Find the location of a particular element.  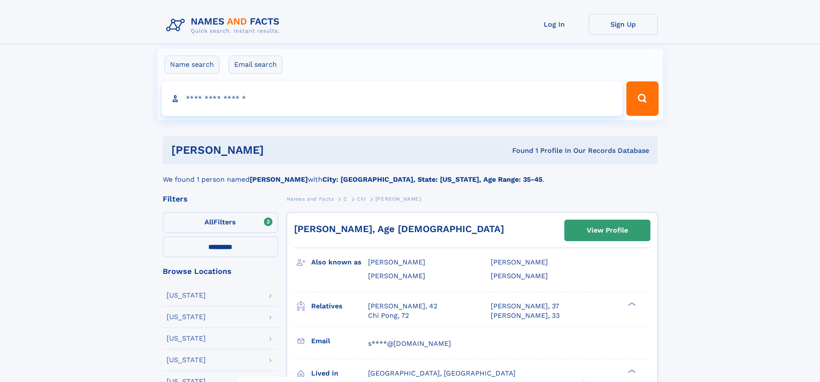

div: Filters is located at coordinates (220, 199).